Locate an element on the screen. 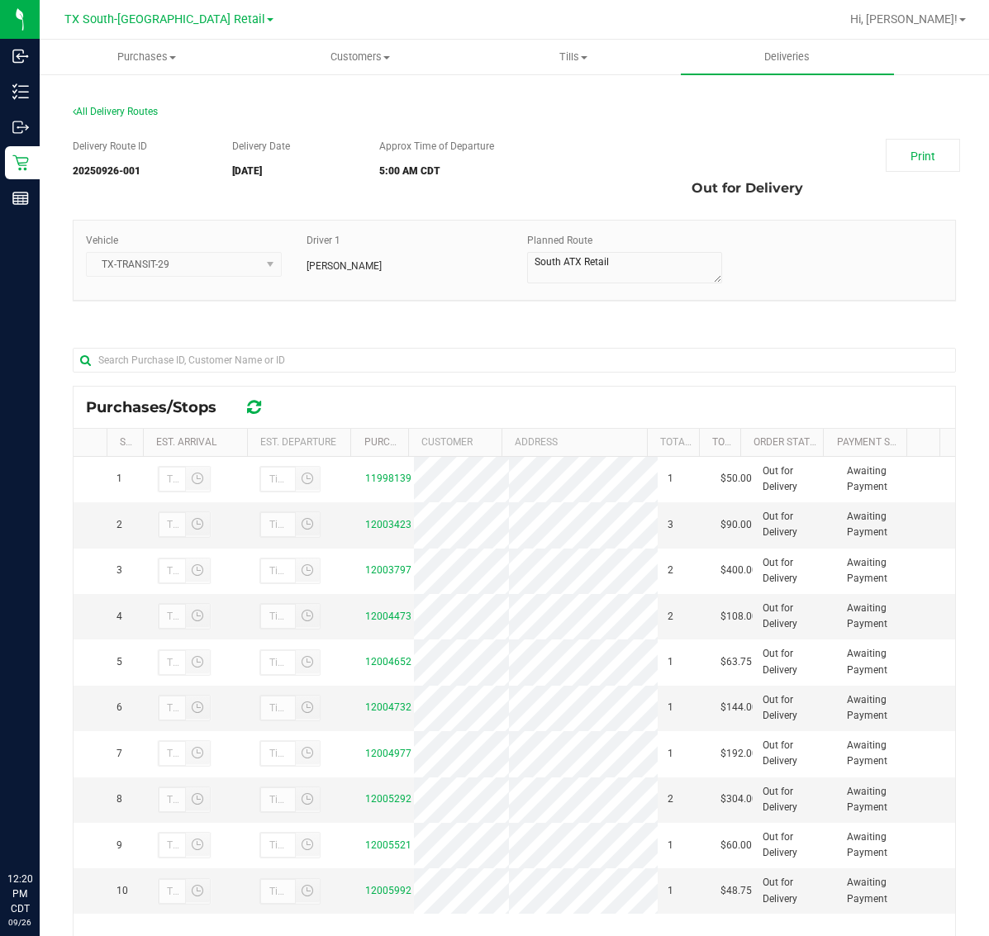 The height and width of the screenshot is (936, 989). span: All Delivery Routes is located at coordinates (115, 112).